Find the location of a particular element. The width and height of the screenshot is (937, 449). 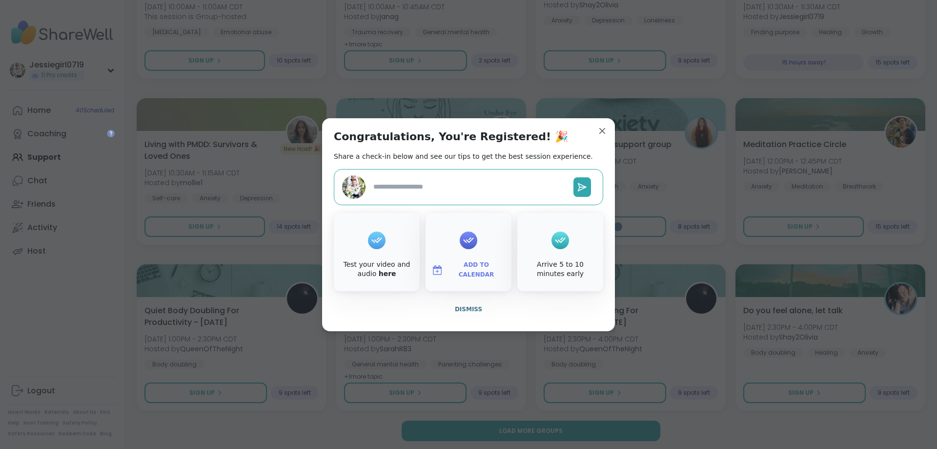

h2: Share a check-in below and see our tips to get the best session experience. is located at coordinates (463, 156).